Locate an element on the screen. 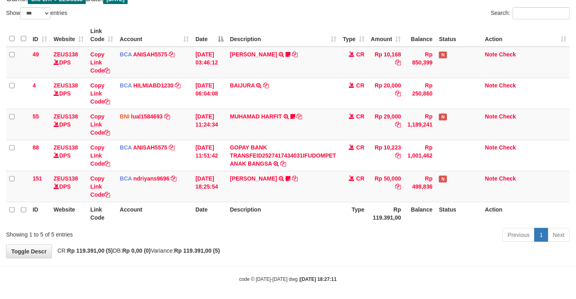  th: Date is located at coordinates (209, 213).